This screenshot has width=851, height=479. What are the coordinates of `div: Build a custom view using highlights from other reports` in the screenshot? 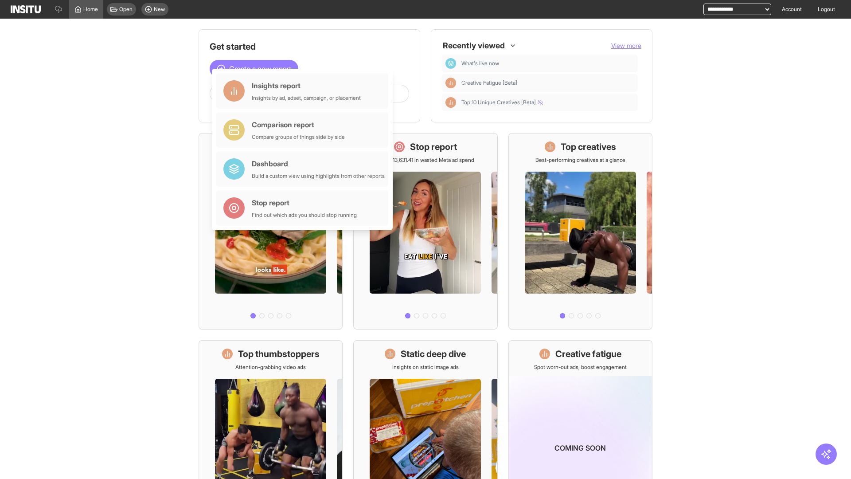 It's located at (318, 176).